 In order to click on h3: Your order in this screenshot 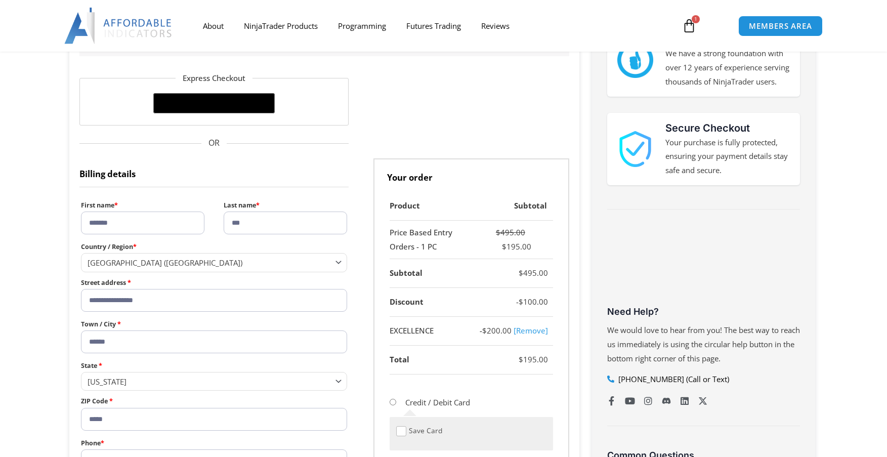, I will do `click(471, 175)`.